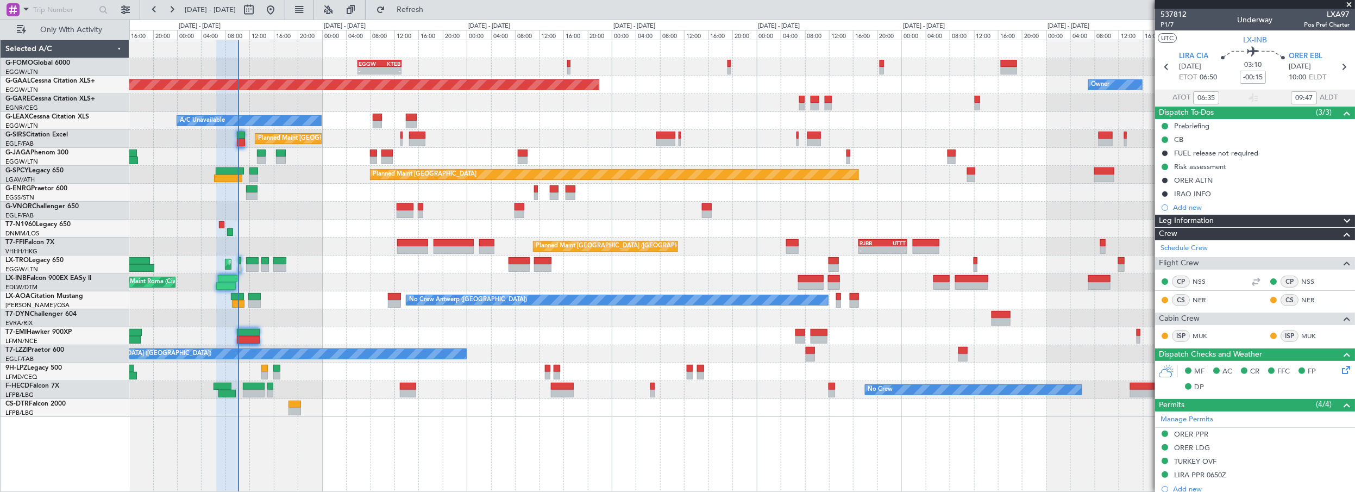 This screenshot has width=1355, height=492. What do you see at coordinates (1192, 126) in the screenshot?
I see `div: Prebriefing` at bounding box center [1192, 126].